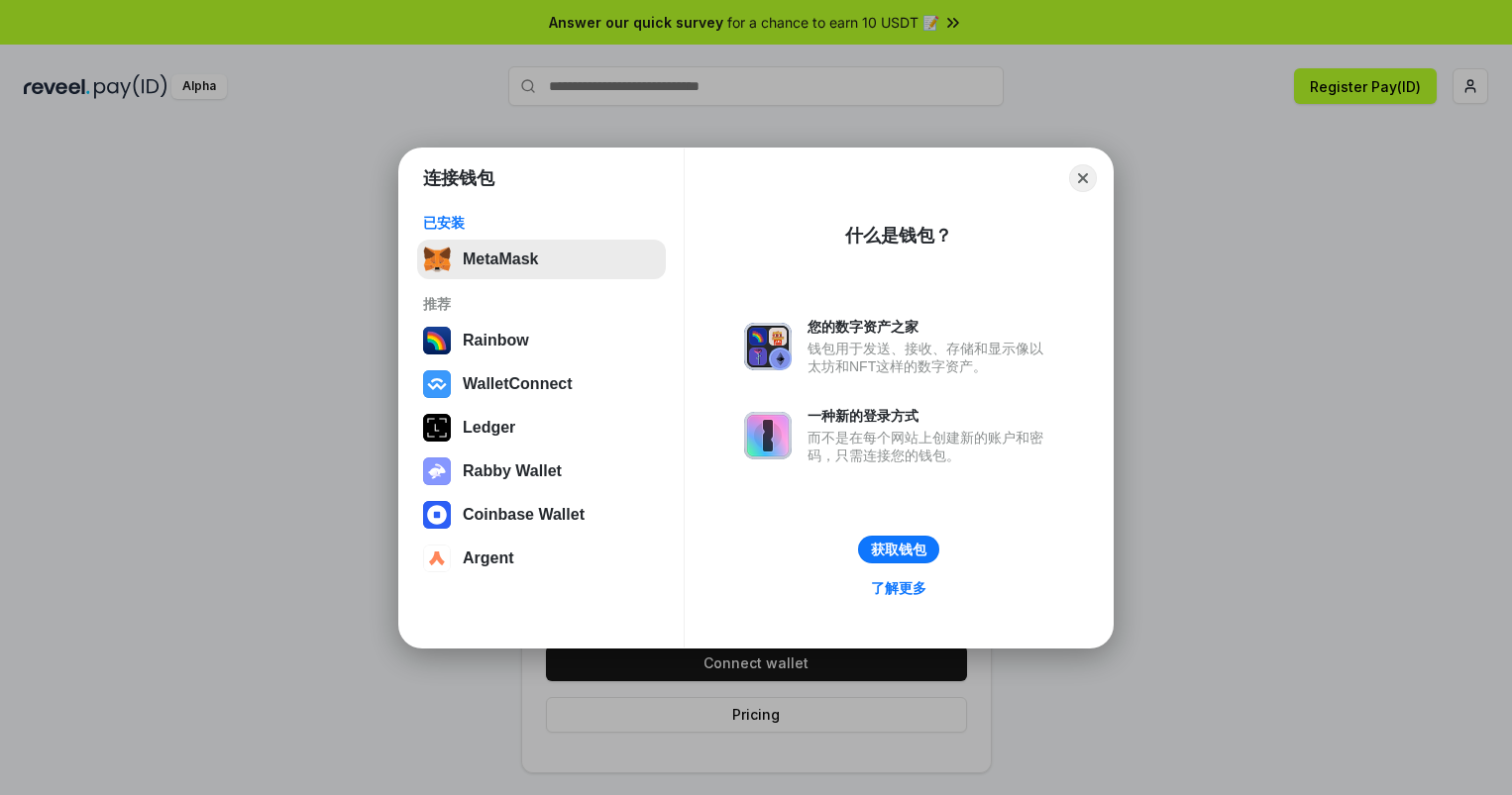 The width and height of the screenshot is (1512, 795). I want to click on button: WalletConnect, so click(541, 385).